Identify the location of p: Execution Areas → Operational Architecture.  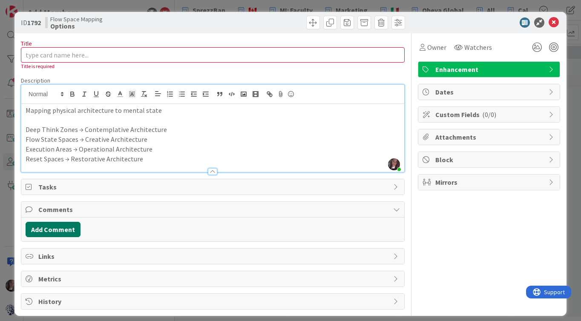
(213, 149).